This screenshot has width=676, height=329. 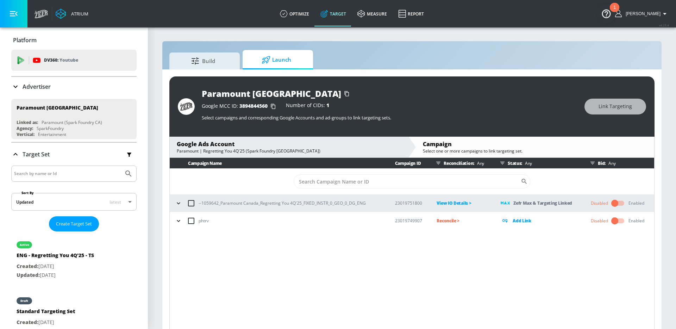 I want to click on div: Entertainment, so click(x=52, y=134).